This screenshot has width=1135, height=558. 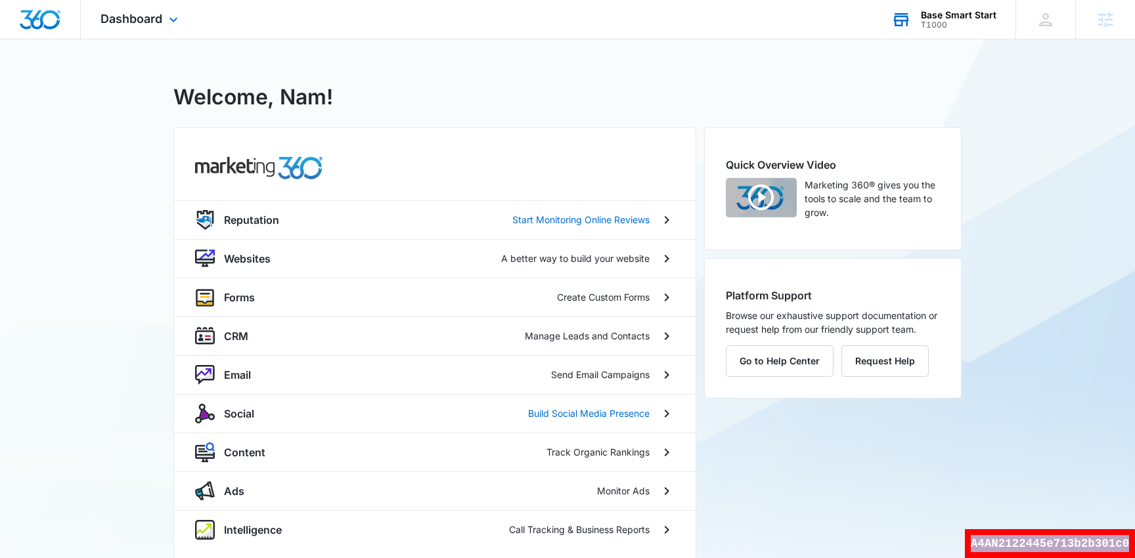 What do you see at coordinates (580, 219) in the screenshot?
I see `p: Start Monitoring Online Reviews` at bounding box center [580, 219].